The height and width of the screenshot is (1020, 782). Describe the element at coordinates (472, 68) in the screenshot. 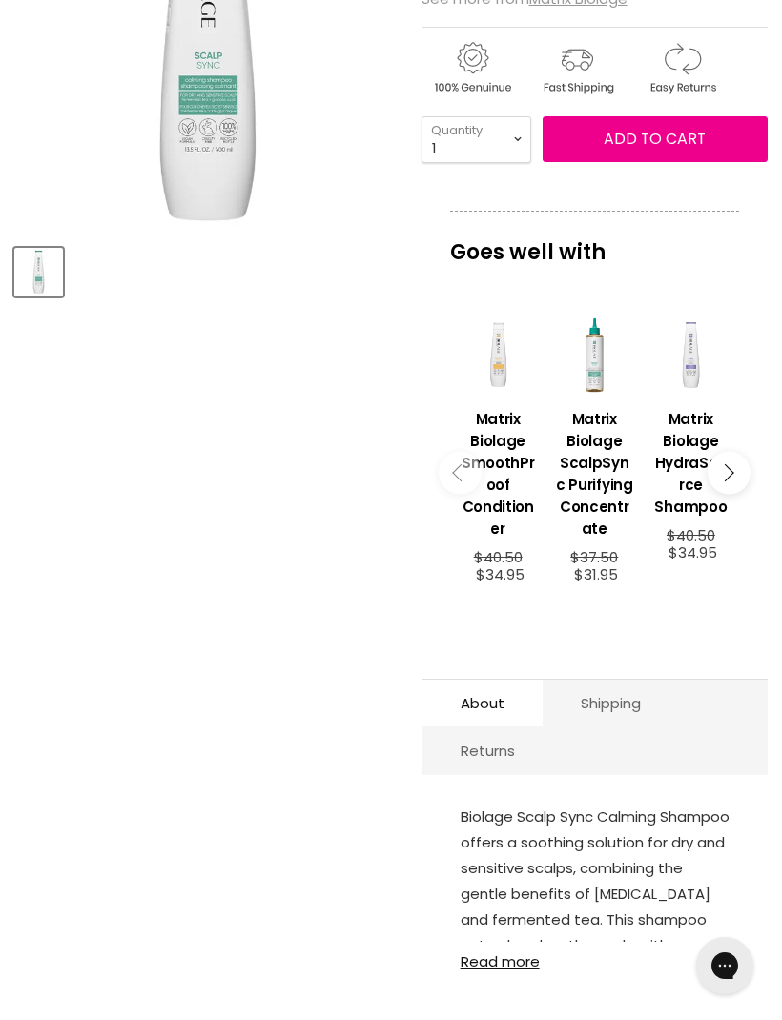

I see `img: genuine.gif` at that location.